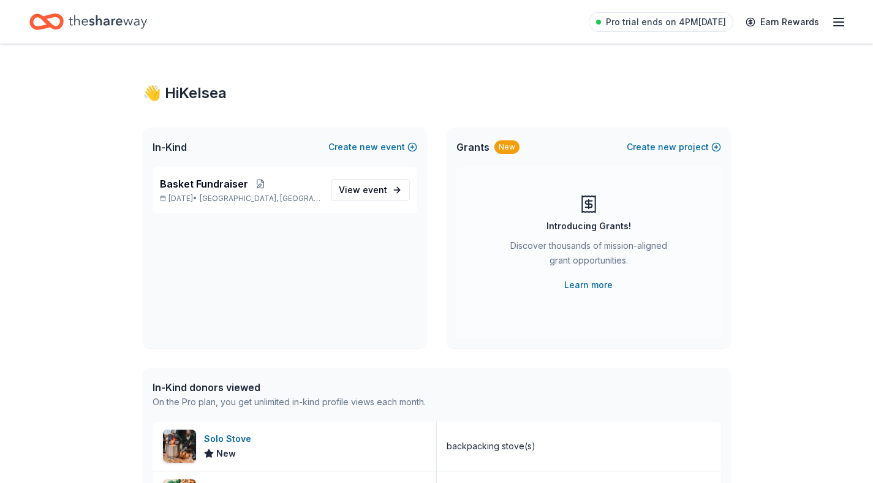  What do you see at coordinates (588, 285) in the screenshot?
I see `a: Learn more` at bounding box center [588, 285].